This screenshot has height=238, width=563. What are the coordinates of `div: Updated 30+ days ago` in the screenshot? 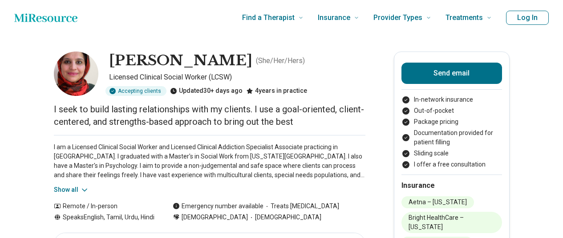 It's located at (206, 91).